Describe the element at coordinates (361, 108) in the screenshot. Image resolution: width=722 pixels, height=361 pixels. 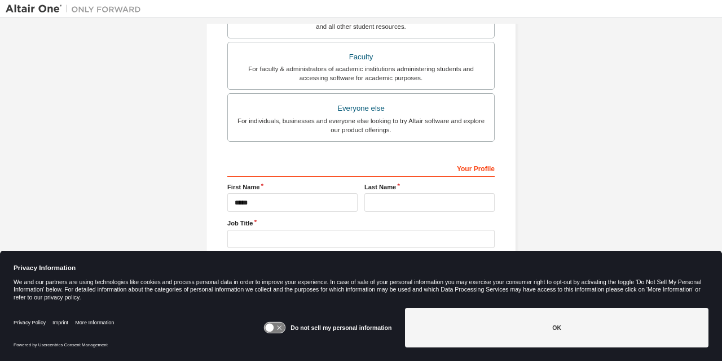
I see `div: Everyone else` at that location.